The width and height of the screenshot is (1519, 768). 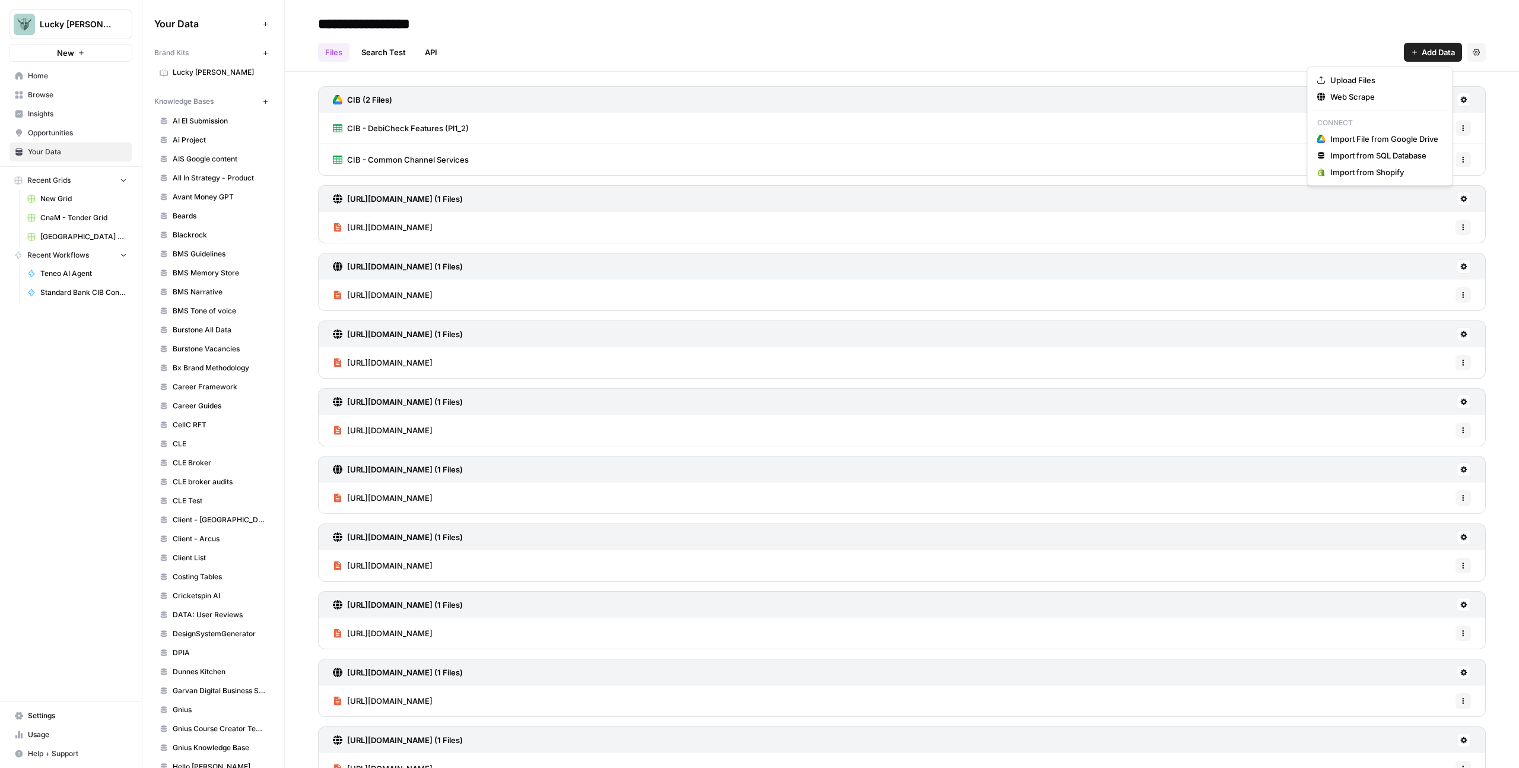 What do you see at coordinates (220, 330) in the screenshot?
I see `span: Burstone All Data` at bounding box center [220, 330].